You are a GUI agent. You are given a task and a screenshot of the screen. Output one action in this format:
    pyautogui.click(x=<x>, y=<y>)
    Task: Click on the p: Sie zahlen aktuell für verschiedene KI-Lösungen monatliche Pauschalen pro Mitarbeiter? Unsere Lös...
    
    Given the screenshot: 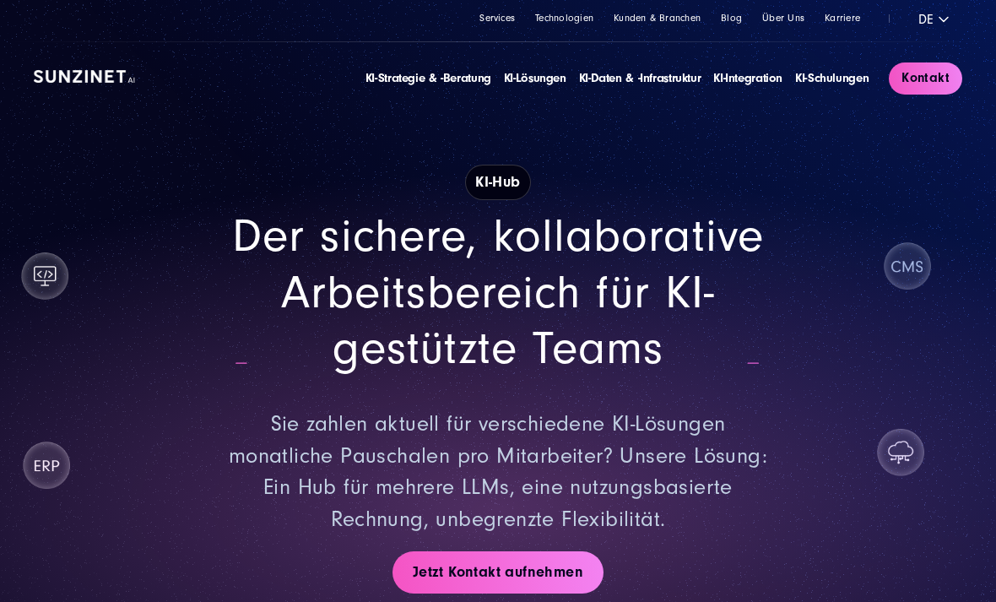 What is the action you would take?
    pyautogui.click(x=498, y=472)
    